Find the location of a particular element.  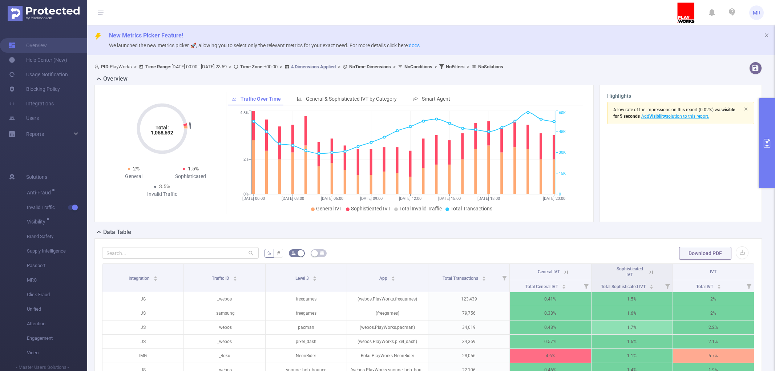

a: Overview is located at coordinates (28, 45).